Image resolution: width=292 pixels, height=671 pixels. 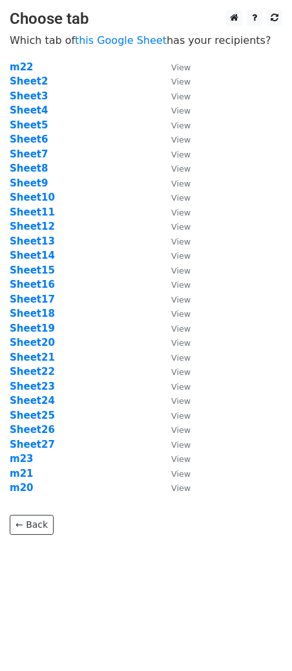 What do you see at coordinates (32, 241) in the screenshot?
I see `strong: Sheet13` at bounding box center [32, 241].